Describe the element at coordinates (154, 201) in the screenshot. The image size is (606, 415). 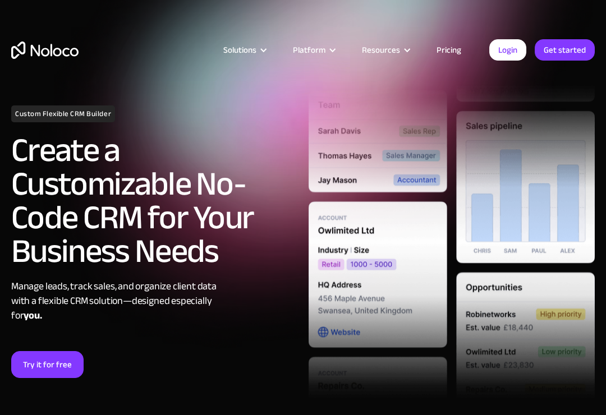
I see `h2: Create a Customizable No-Code CRM for Your Business Needs` at that location.